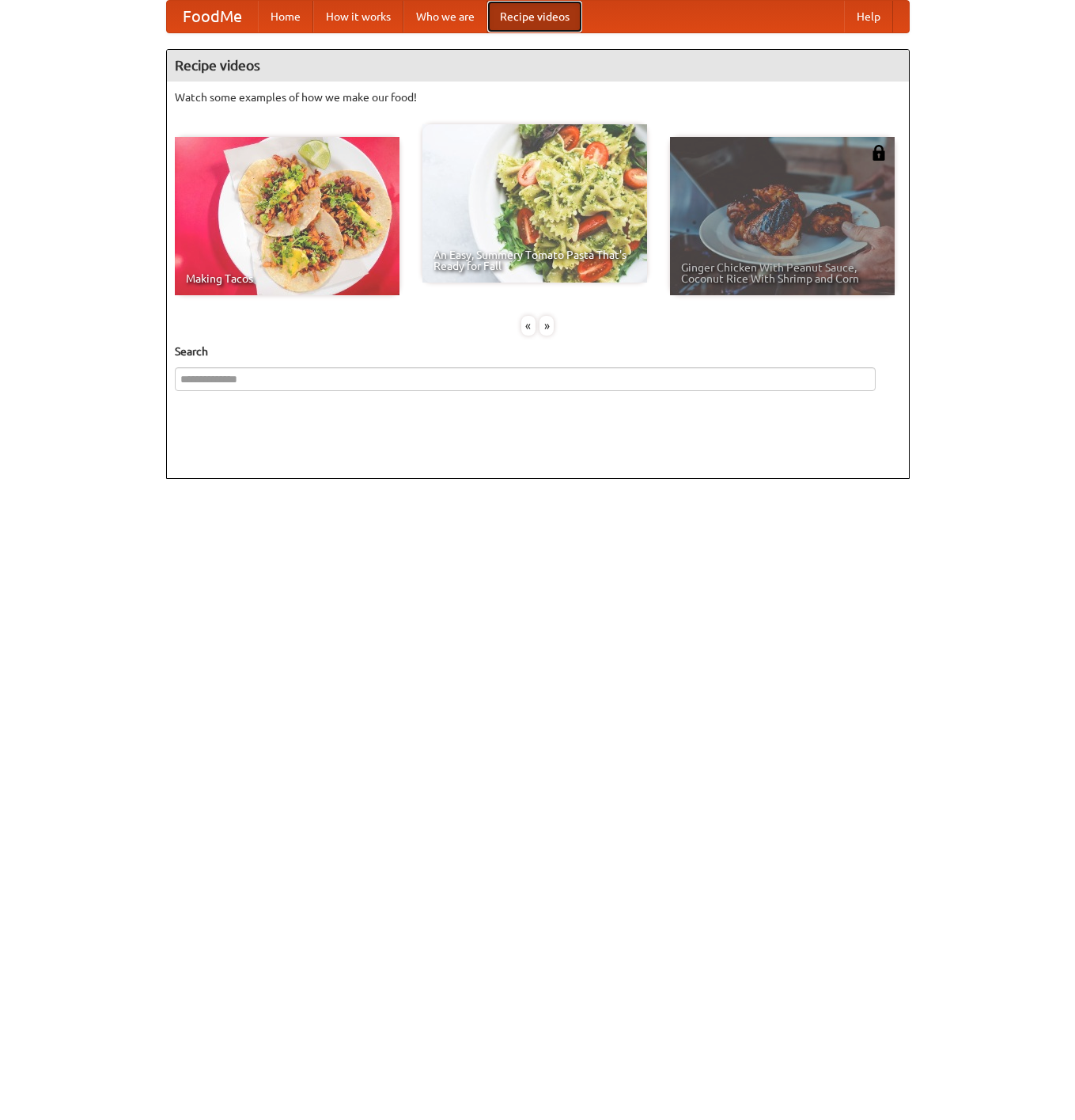 This screenshot has height=1120, width=1075. I want to click on span: An Easy, Summery Tomato Pasta That's Ready for Fall, so click(535, 260).